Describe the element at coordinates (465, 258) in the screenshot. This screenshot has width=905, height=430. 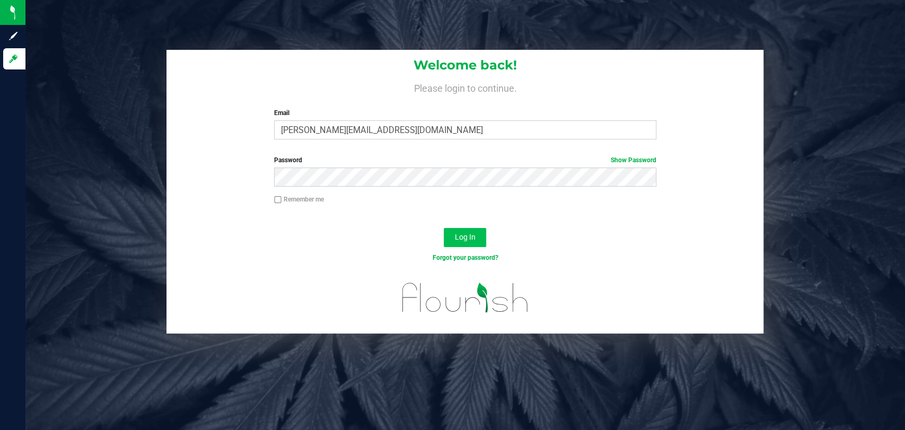
I see `a: Forgot your password?` at that location.